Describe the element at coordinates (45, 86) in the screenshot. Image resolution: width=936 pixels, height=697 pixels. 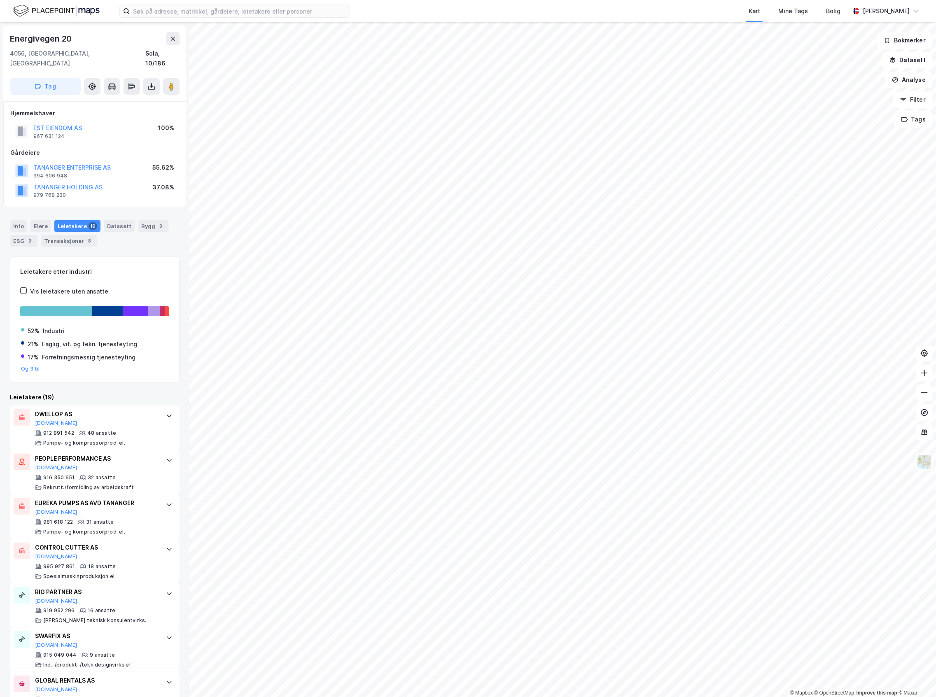
I see `button: Tag` at that location.